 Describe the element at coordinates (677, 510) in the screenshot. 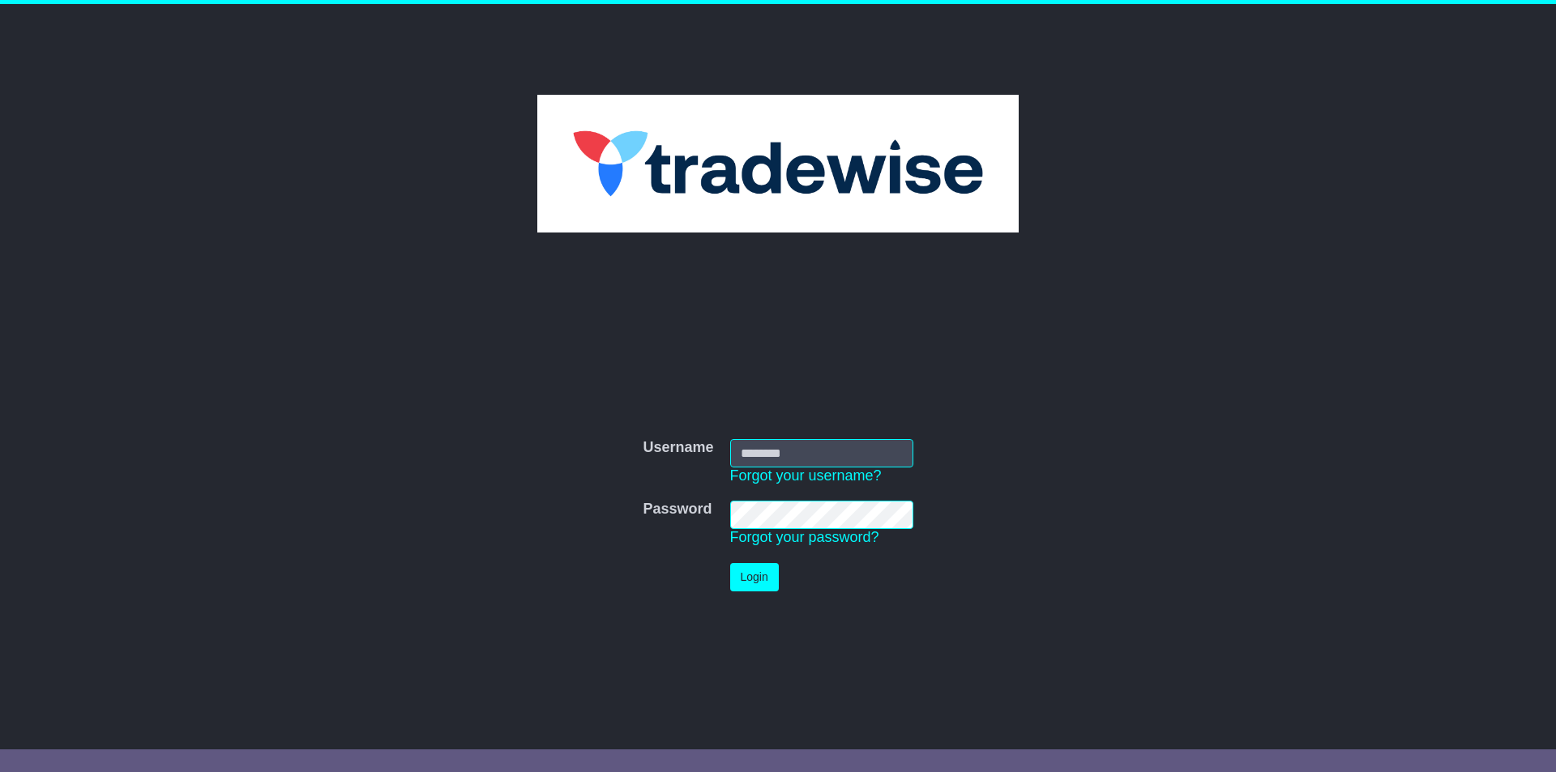

I see `label: Password` at that location.